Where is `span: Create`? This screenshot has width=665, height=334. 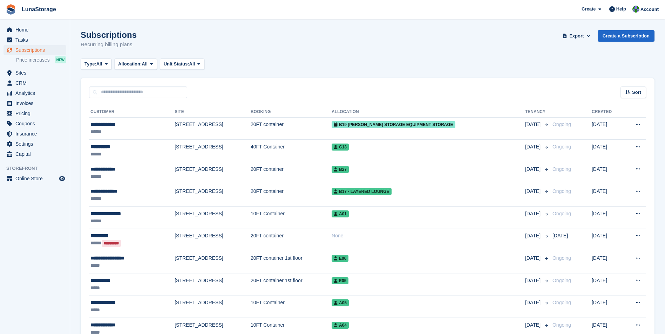 span: Create is located at coordinates (588, 9).